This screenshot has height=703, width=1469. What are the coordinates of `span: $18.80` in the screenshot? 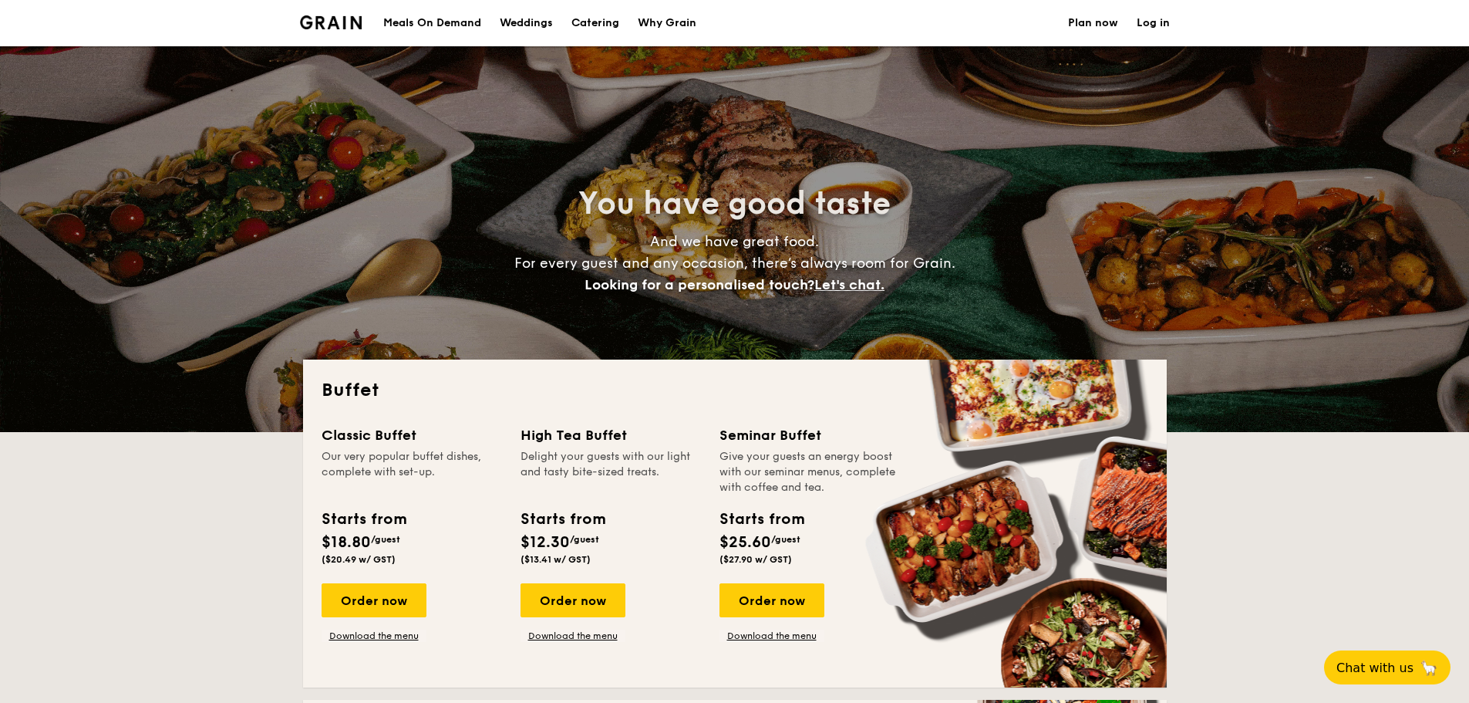 It's located at (346, 542).